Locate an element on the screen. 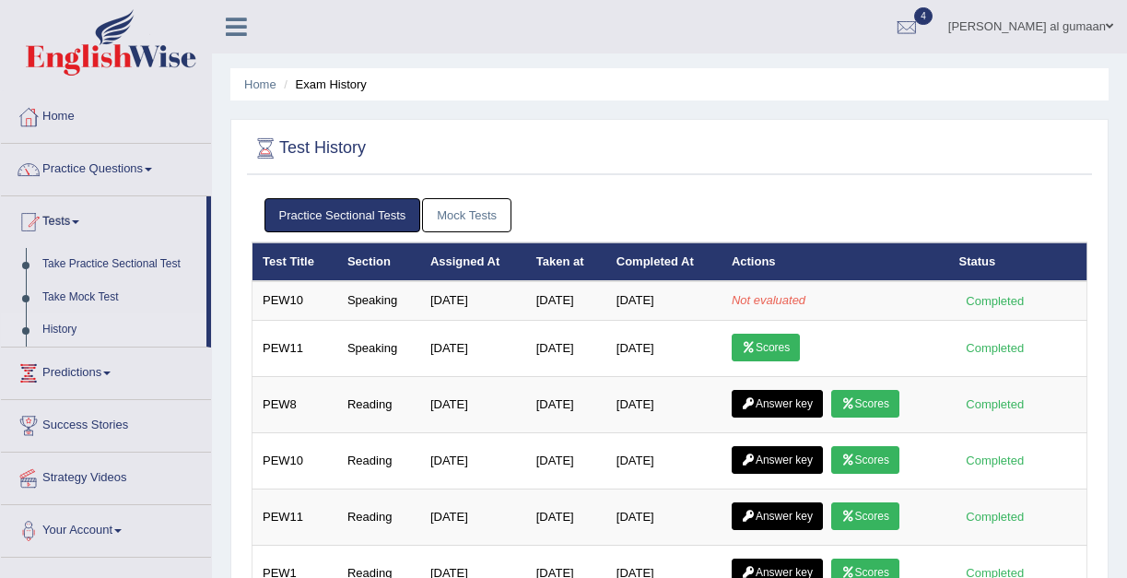 The image size is (1127, 578). a: Take Mock Test is located at coordinates (120, 298).